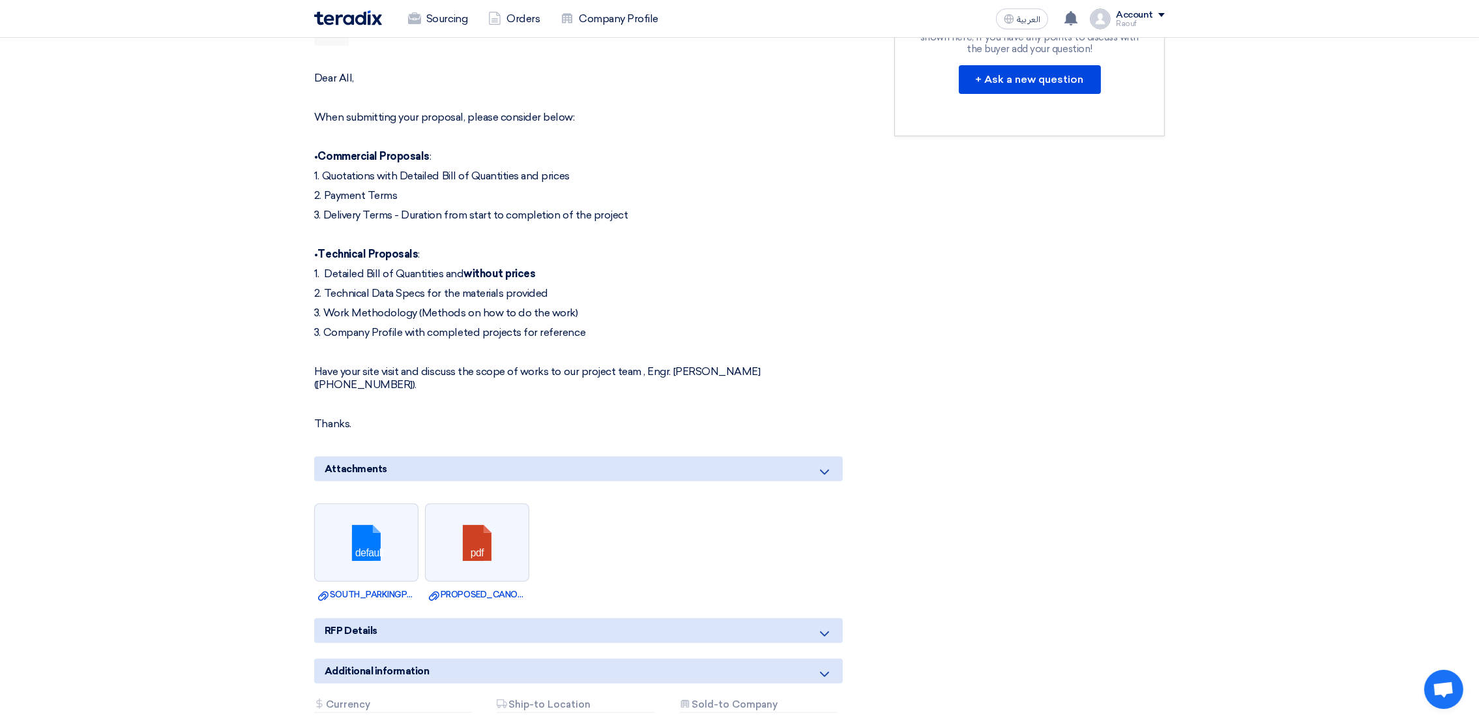 Image resolution: width=1479 pixels, height=722 pixels. I want to click on button: العربية, so click(1022, 19).